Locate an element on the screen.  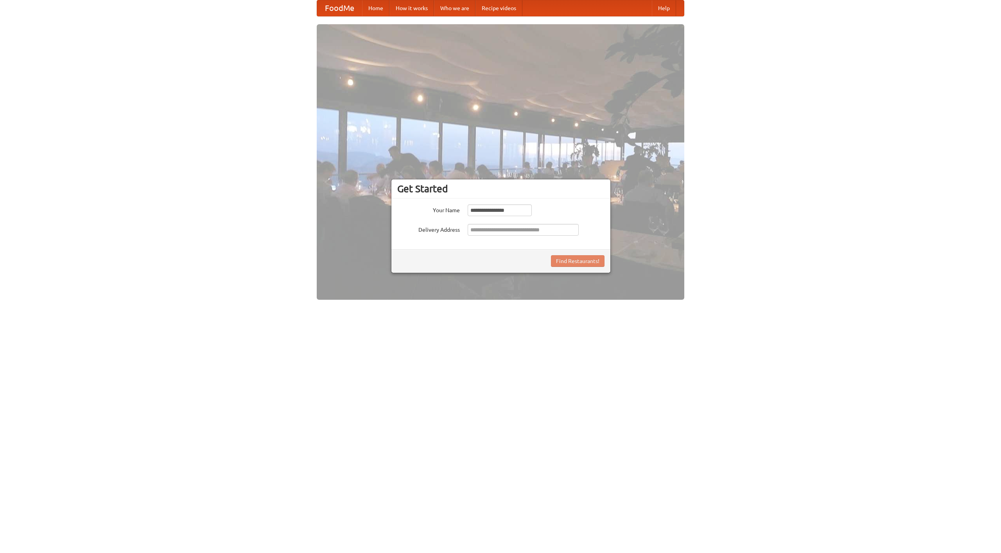
a: Recipe videos is located at coordinates (499, 8).